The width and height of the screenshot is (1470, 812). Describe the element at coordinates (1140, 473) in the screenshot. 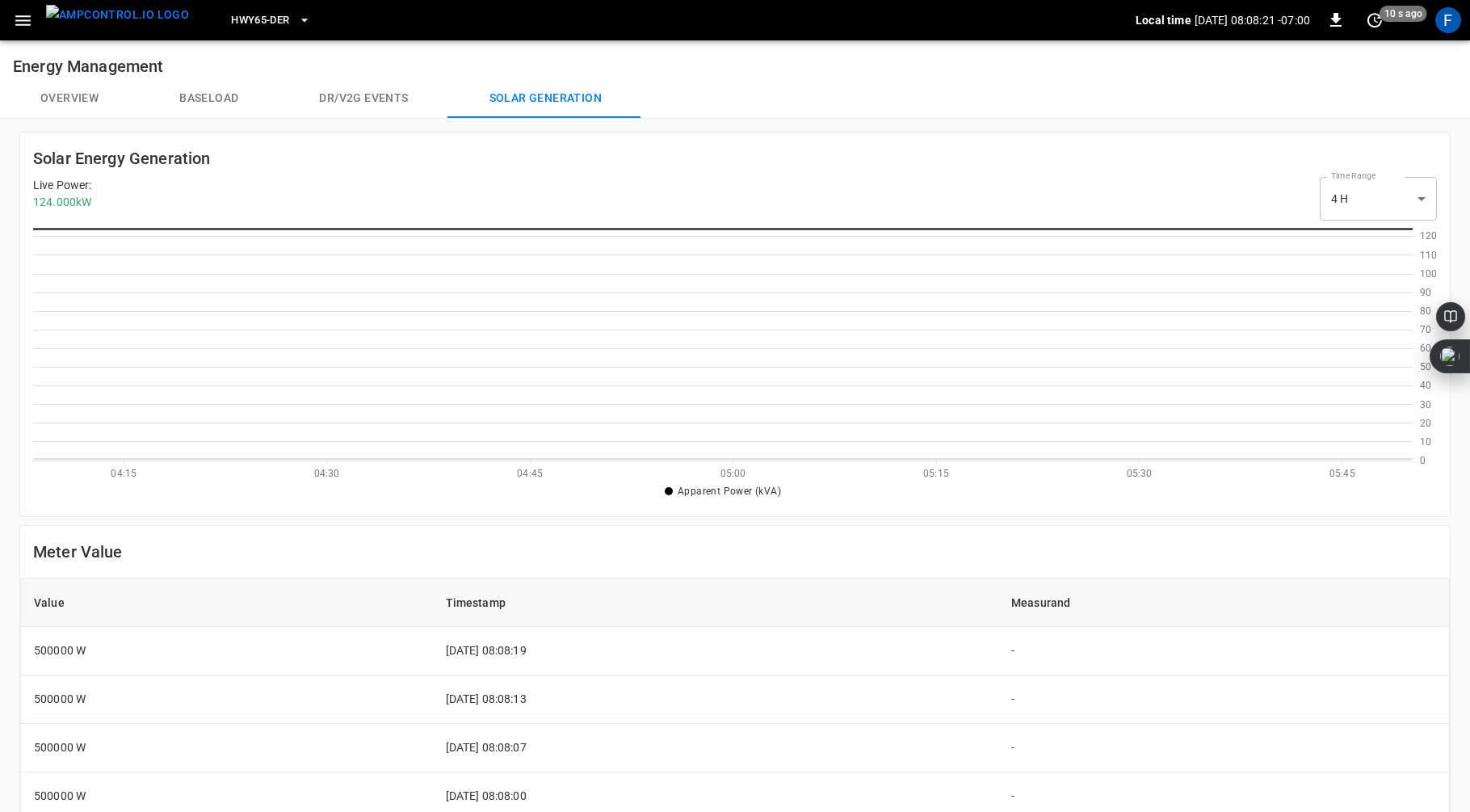

I see `text: 05:30` at that location.